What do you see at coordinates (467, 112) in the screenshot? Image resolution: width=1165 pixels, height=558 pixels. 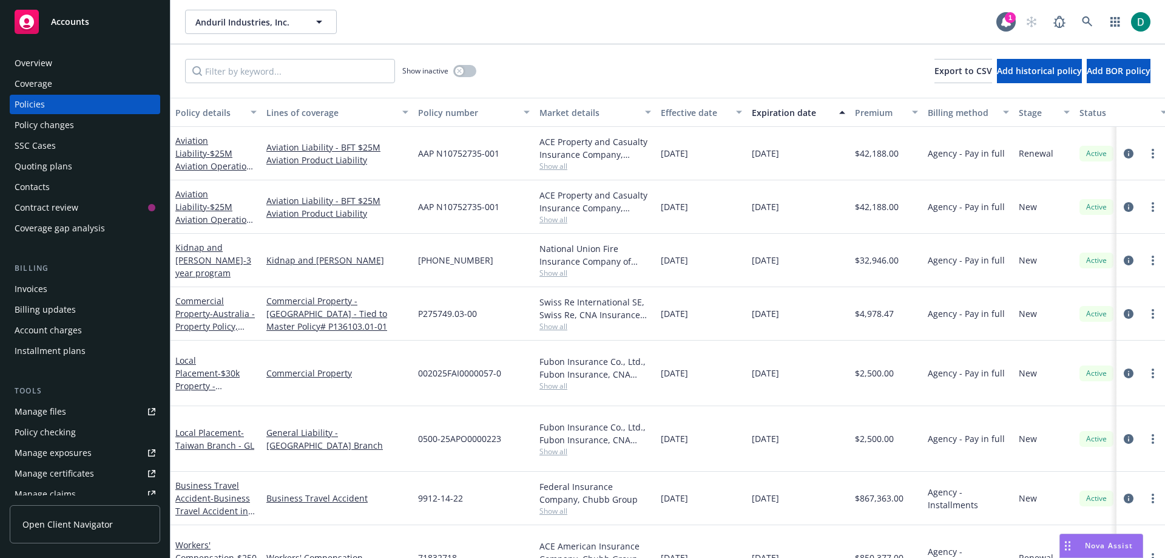 I see `div: Policy number` at bounding box center [467, 112].